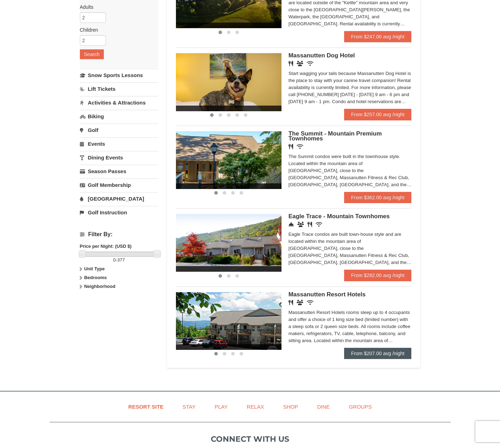  What do you see at coordinates (323, 406) in the screenshot?
I see `a: Dine` at bounding box center [323, 406].